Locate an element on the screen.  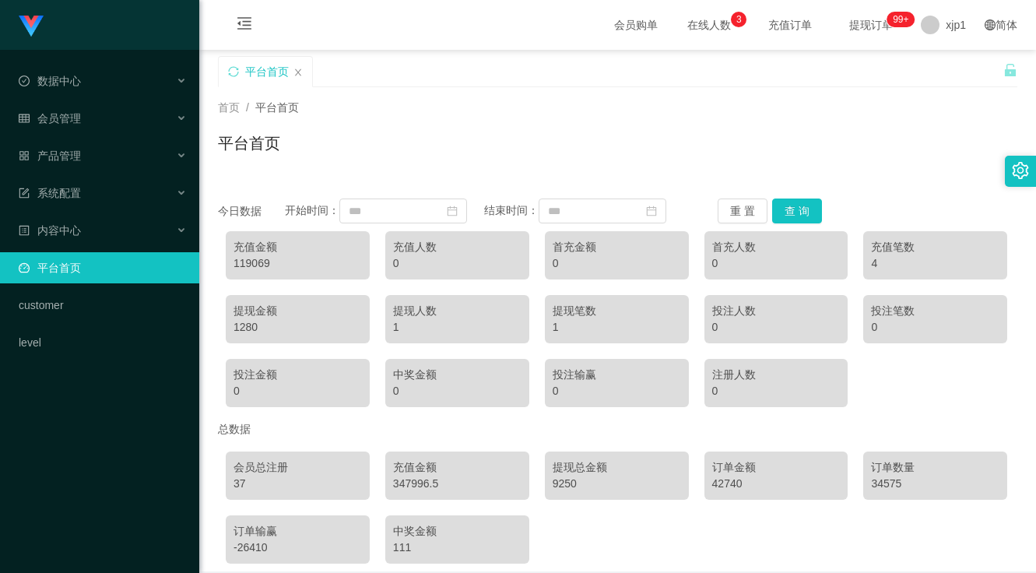
div: 注册人数 is located at coordinates (776, 374).